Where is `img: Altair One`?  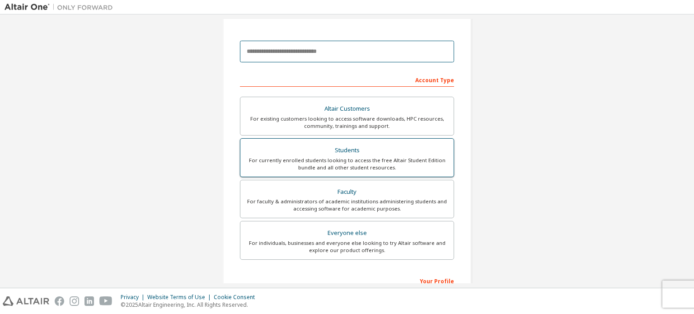
img: Altair One is located at coordinates (61, 7).